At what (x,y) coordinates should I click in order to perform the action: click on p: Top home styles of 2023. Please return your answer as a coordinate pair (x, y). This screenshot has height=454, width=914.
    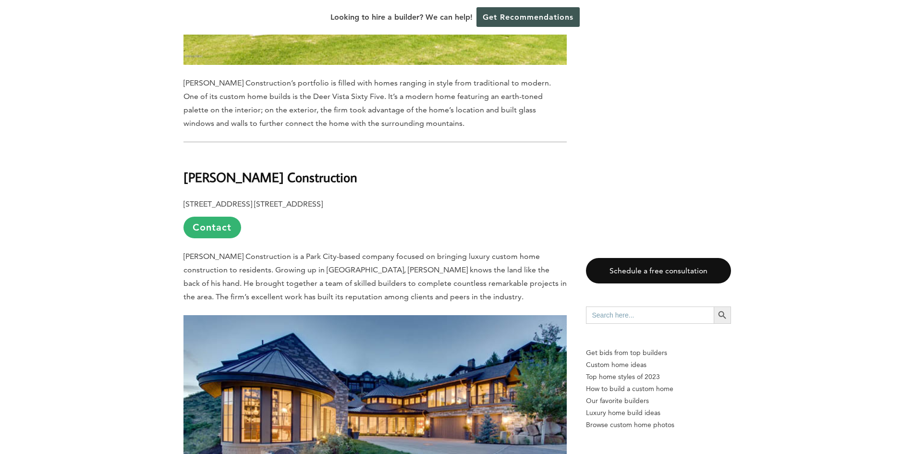
    Looking at the image, I should click on (658, 377).